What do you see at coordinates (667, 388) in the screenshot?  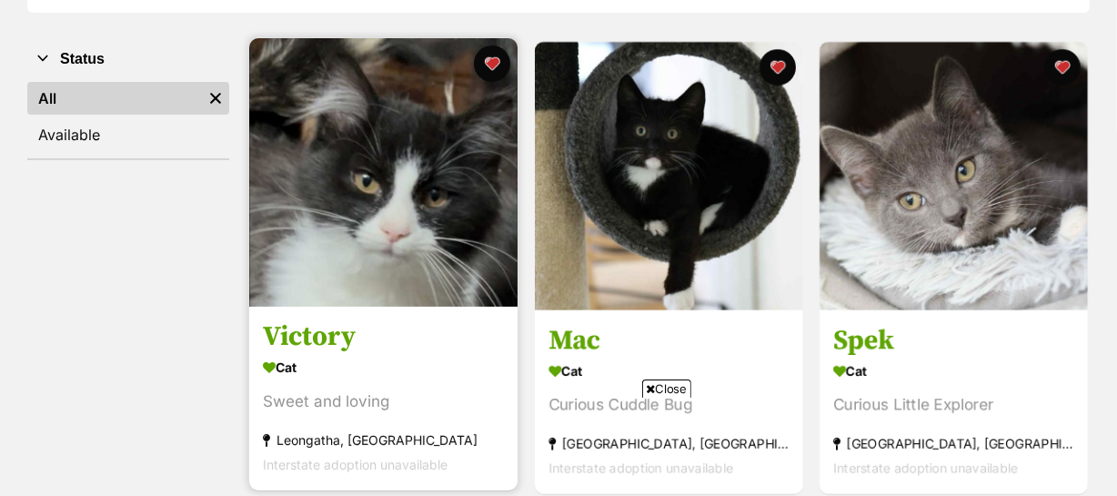 I see `span: Close` at bounding box center [667, 388].